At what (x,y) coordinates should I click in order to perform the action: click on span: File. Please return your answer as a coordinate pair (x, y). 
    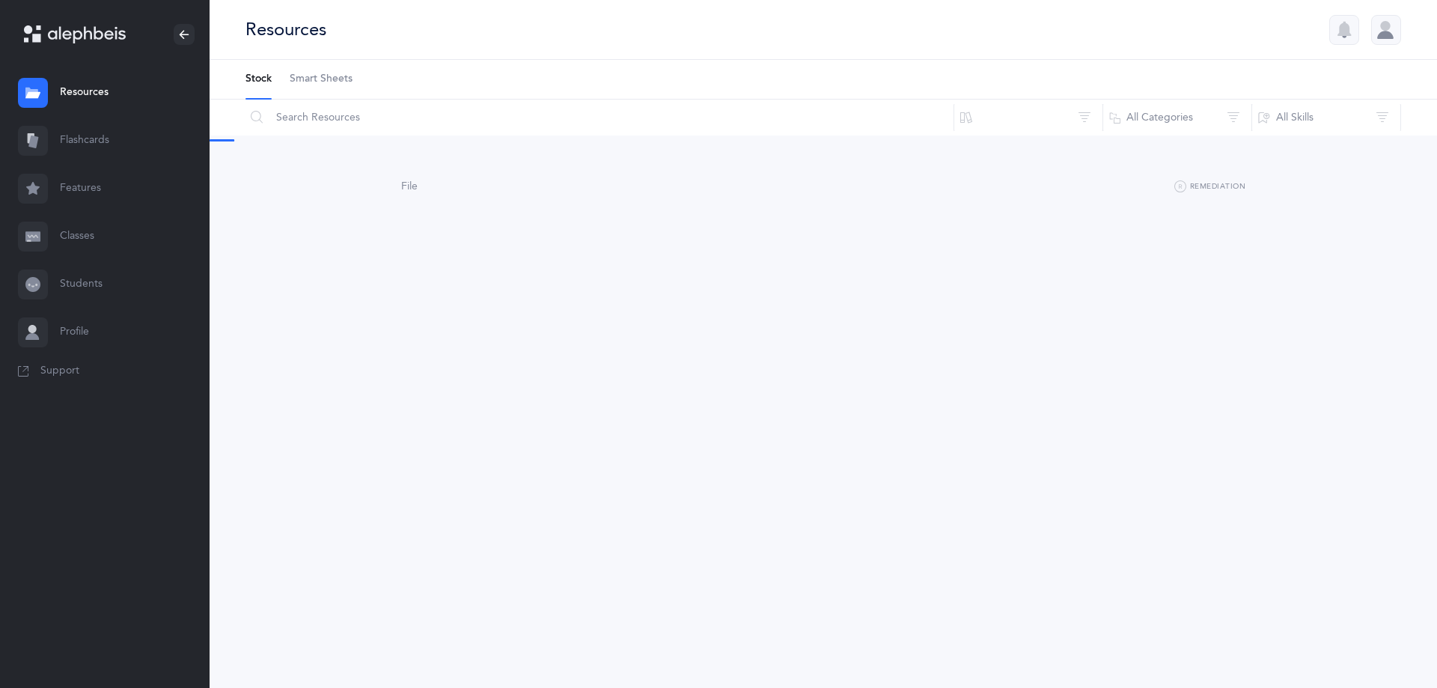
    Looking at the image, I should click on (410, 186).